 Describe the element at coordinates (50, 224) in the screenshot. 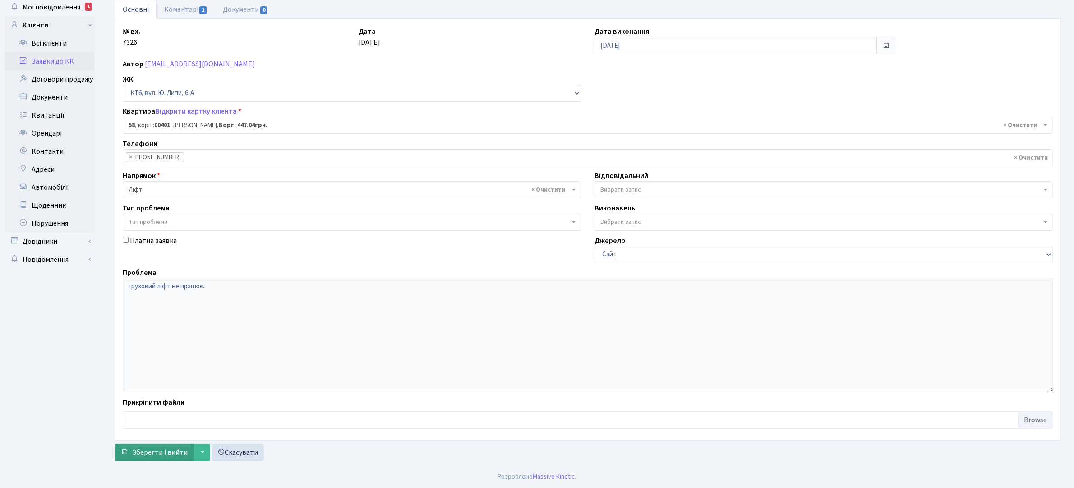

I see `a: Порушення` at that location.